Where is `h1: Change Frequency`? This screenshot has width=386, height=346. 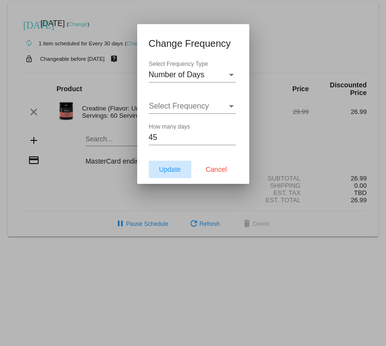 h1: Change Frequency is located at coordinates (193, 43).